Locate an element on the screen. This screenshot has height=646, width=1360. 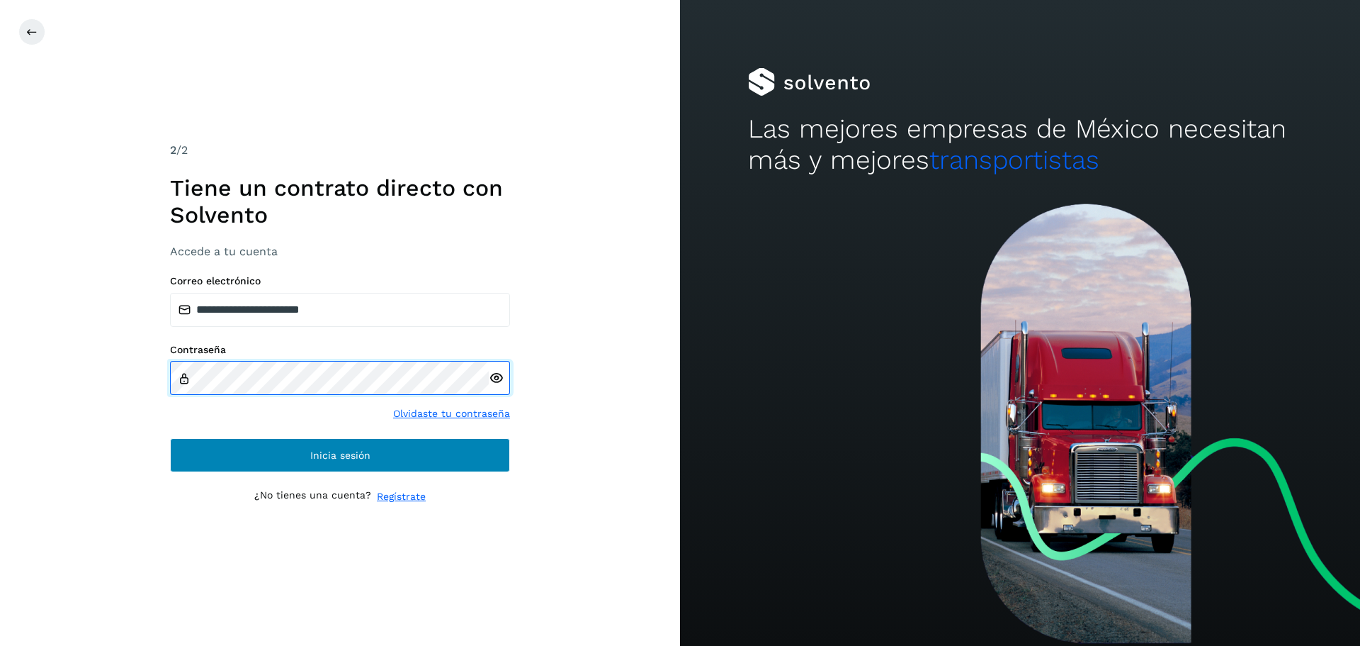
h2: Las mejores empresas de México necesitan más y mejores is located at coordinates (1020, 145).